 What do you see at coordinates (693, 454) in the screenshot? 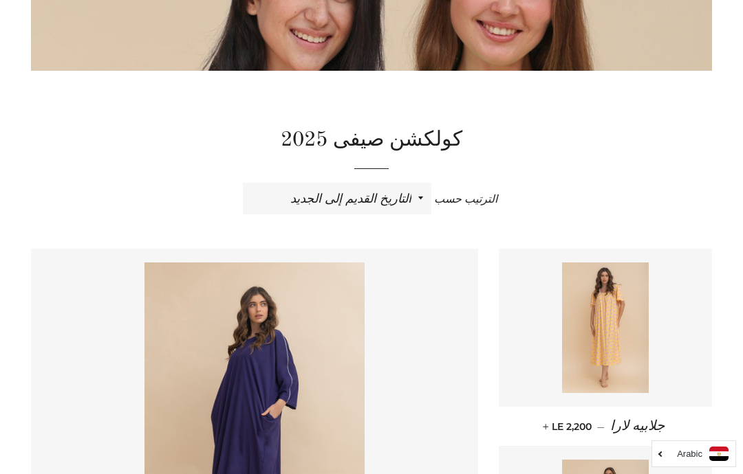
I see `a: Arabic` at bounding box center [693, 454].